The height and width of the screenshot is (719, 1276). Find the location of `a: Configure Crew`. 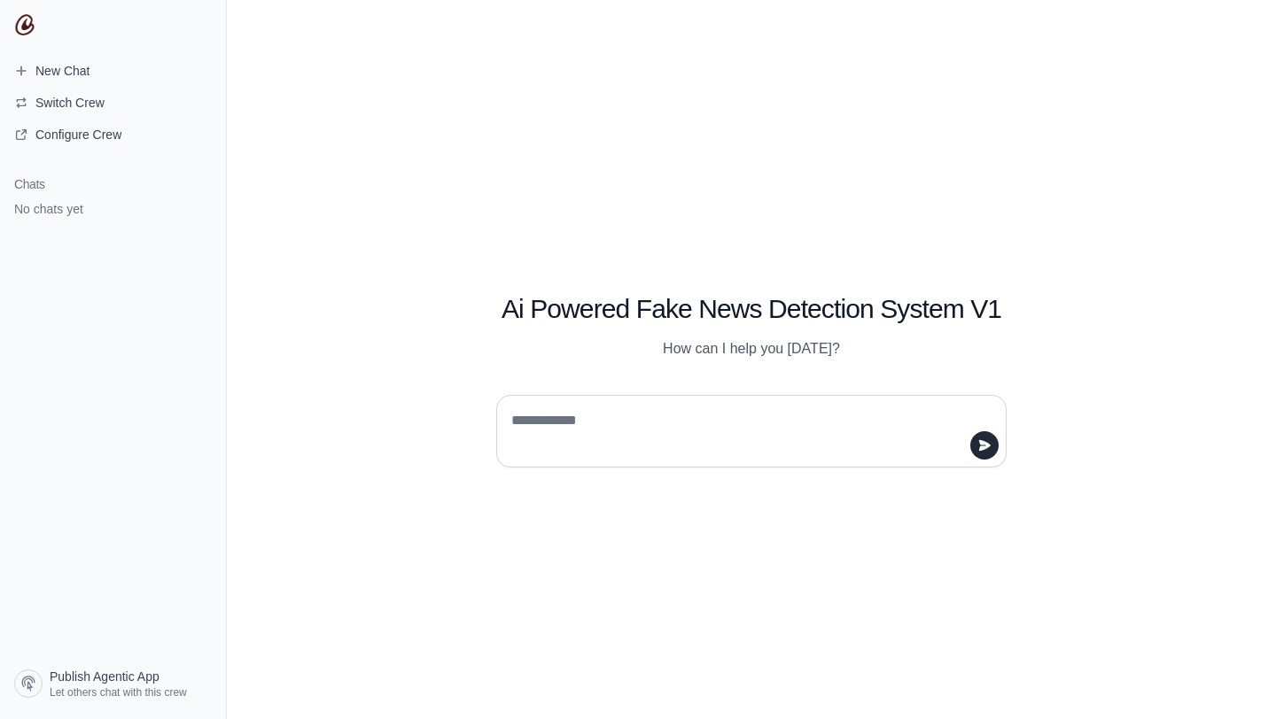

a: Configure Crew is located at coordinates (113, 135).